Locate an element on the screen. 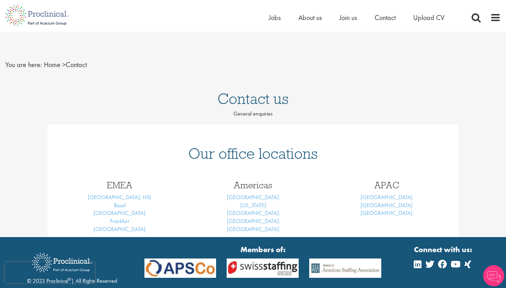  strong: Members of: is located at coordinates (263, 250).